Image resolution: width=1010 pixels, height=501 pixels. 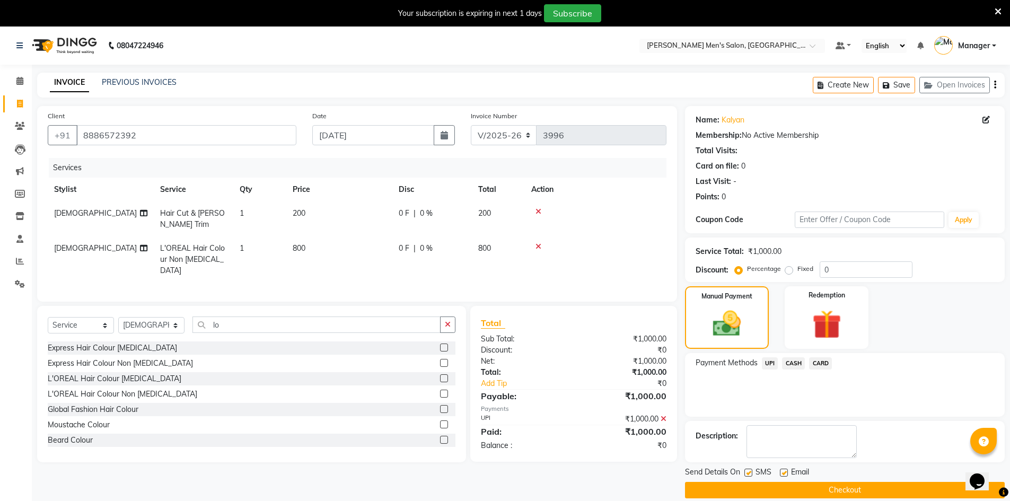 What do you see at coordinates (713, 473) in the screenshot?
I see `span: Send Details On` at bounding box center [713, 473].